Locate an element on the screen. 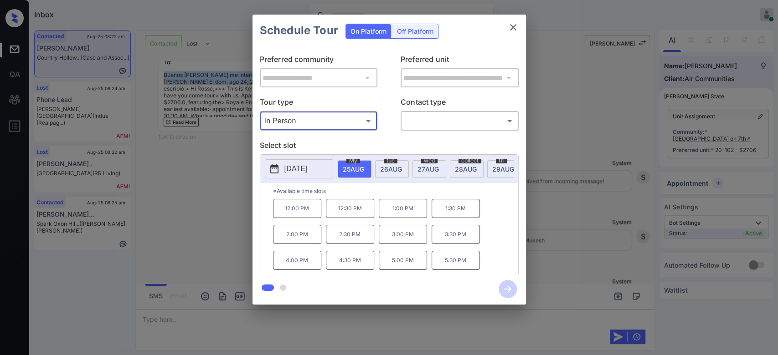 Image resolution: width=778 pixels, height=355 pixels. p: 2:00 PM is located at coordinates (297, 235).